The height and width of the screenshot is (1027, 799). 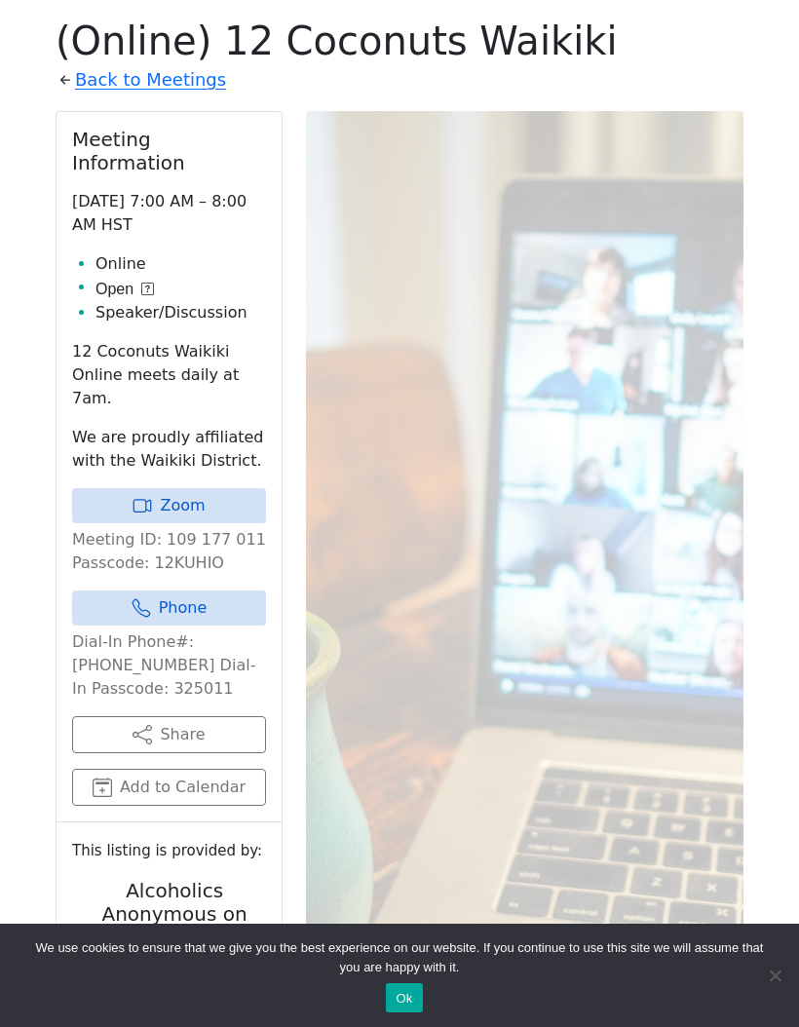 I want to click on p: 12 Coconuts Waikiki Online meets daily at 7am., so click(x=169, y=375).